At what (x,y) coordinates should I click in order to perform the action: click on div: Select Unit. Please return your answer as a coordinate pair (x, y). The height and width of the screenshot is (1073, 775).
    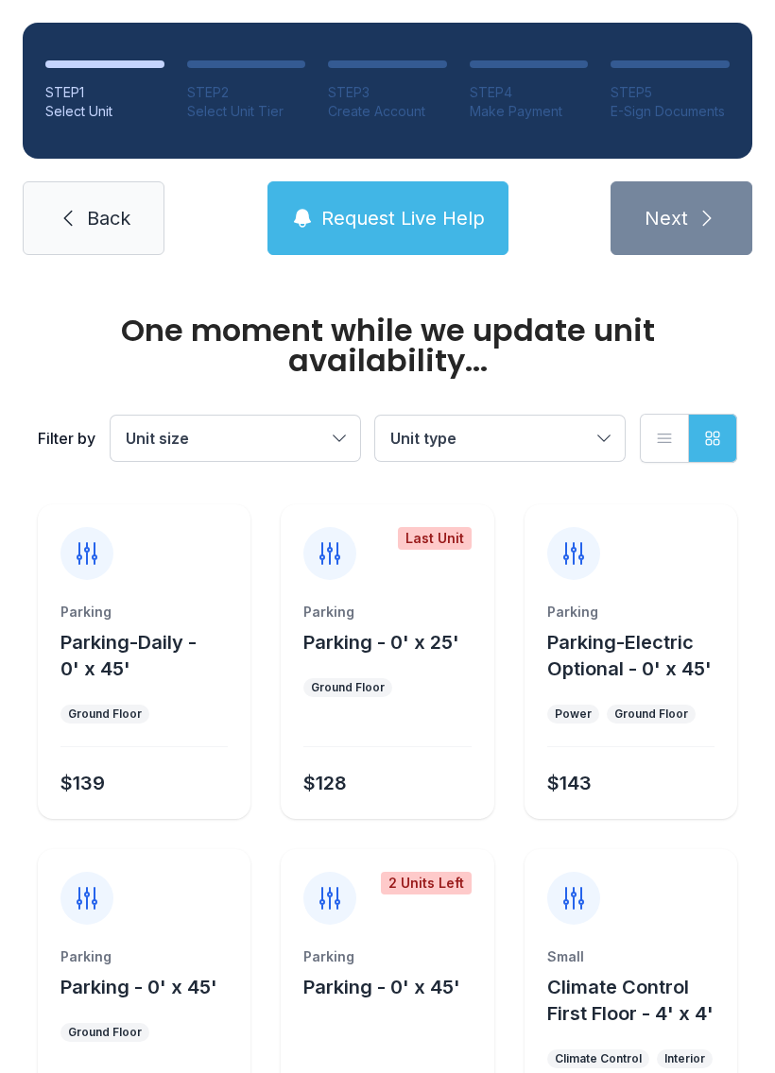
    Looking at the image, I should click on (105, 111).